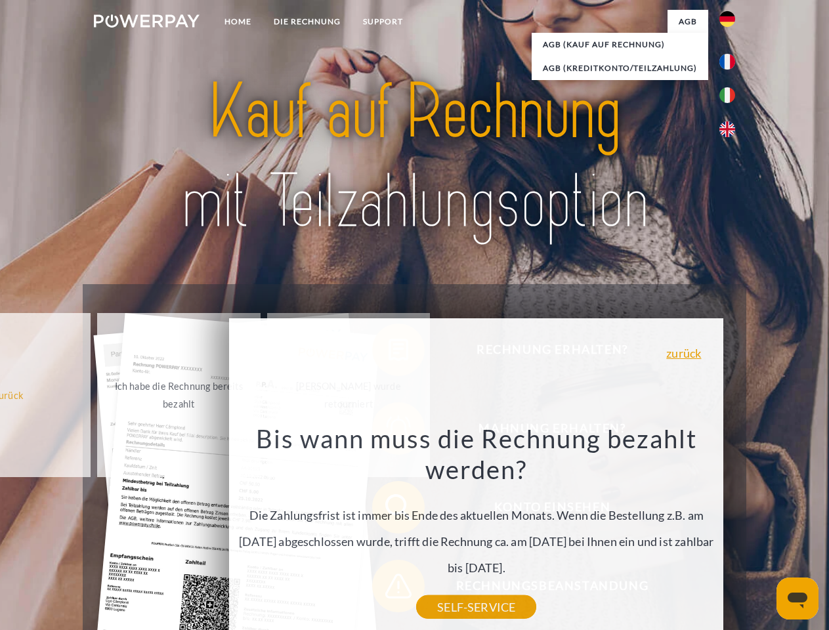 The width and height of the screenshot is (829, 630). Describe the element at coordinates (683, 353) in the screenshot. I see `a: zurück` at that location.